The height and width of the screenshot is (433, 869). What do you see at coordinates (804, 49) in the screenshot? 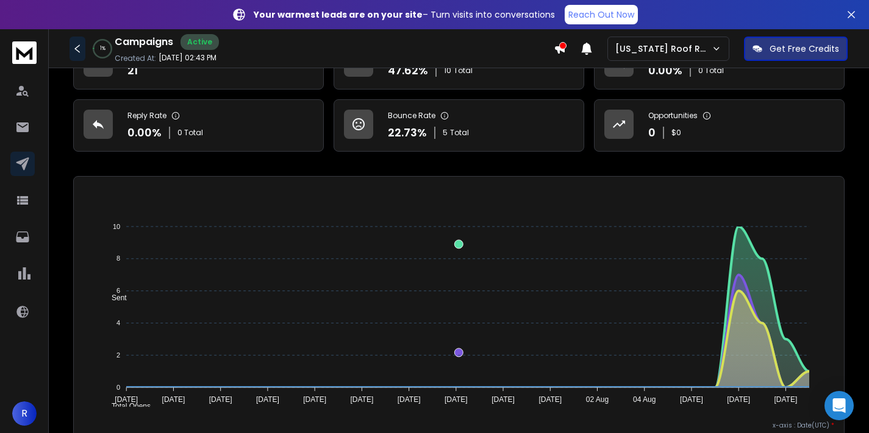
I see `p: Get Free Credits` at bounding box center [804, 49].